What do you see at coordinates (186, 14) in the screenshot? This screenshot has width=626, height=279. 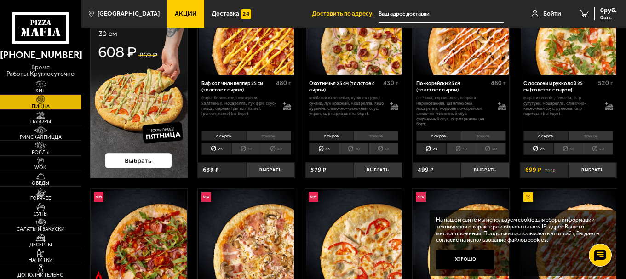 I see `span: Акции` at bounding box center [186, 14].